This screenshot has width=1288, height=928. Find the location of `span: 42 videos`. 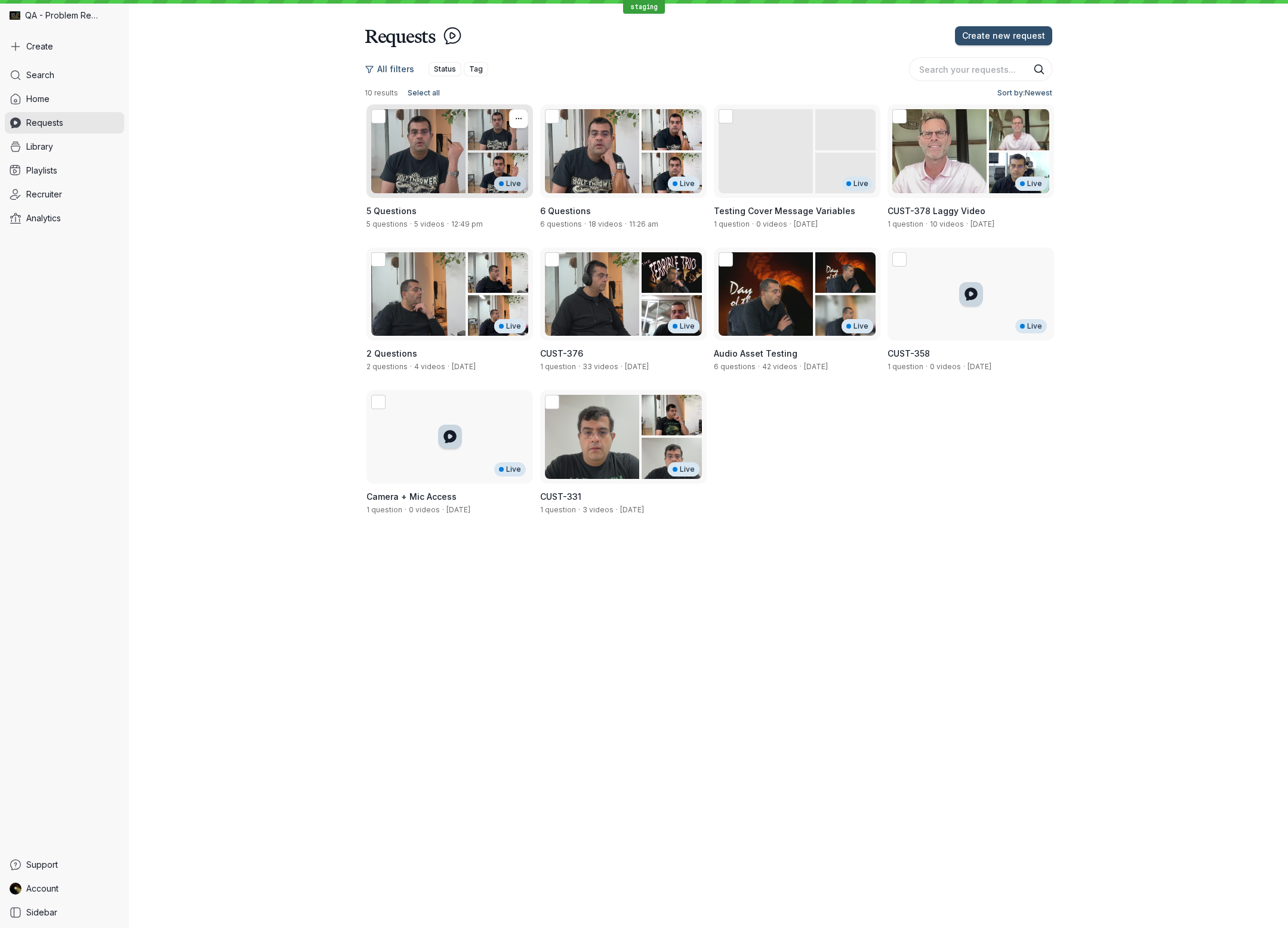

span: 42 videos is located at coordinates (780, 366).